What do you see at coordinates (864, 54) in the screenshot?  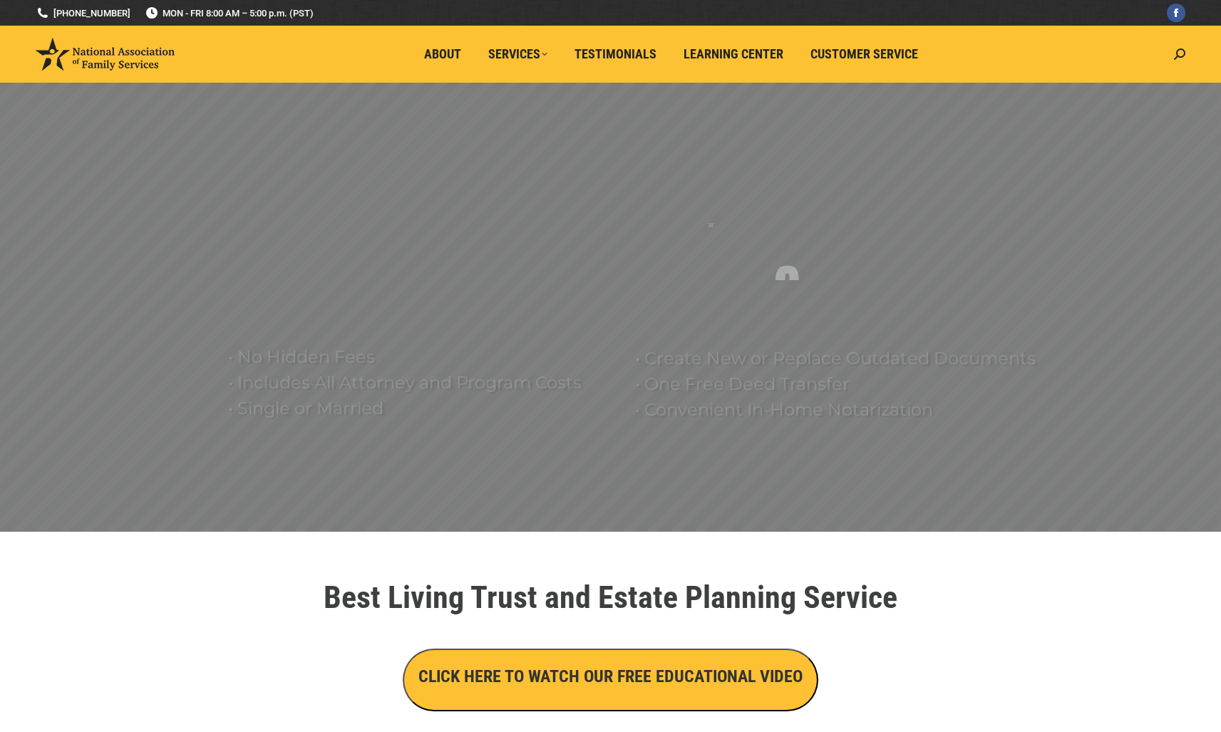 I see `span: Customer Service` at bounding box center [864, 54].